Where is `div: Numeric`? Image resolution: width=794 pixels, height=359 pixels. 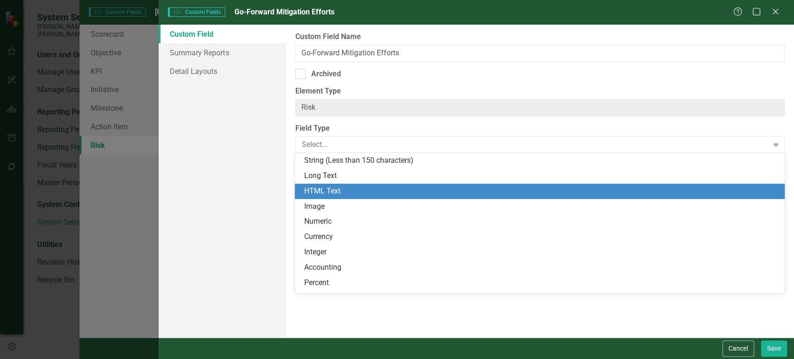
div: Numeric is located at coordinates (542, 221).